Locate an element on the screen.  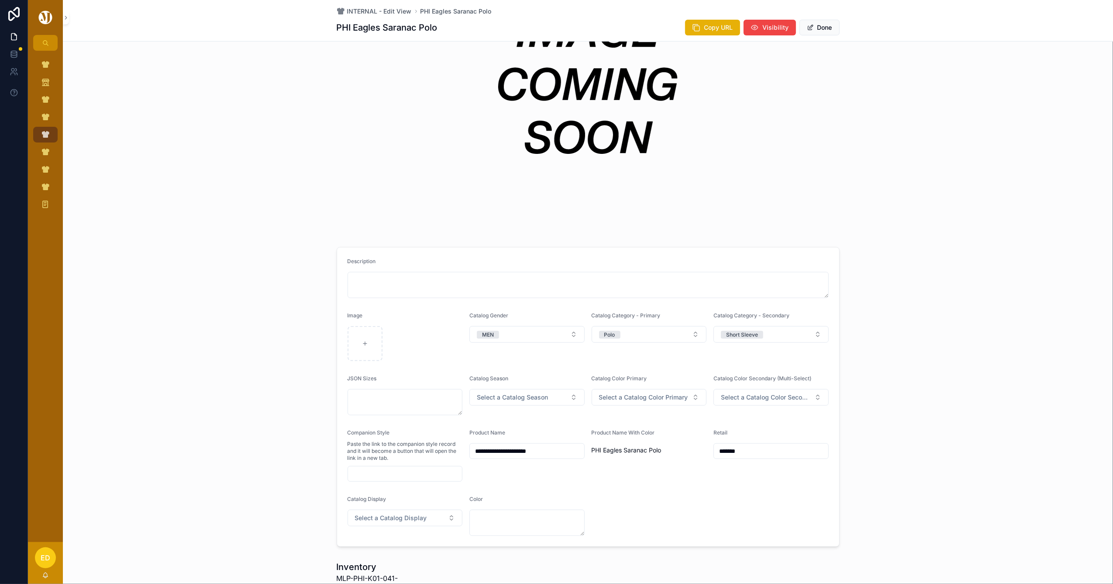
h1: Inventory is located at coordinates (367, 566).